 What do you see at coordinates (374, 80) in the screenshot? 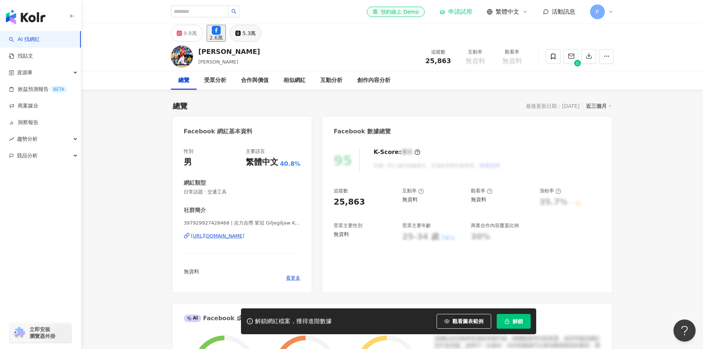
I see `div: 創作內容分析` at bounding box center [374, 80].